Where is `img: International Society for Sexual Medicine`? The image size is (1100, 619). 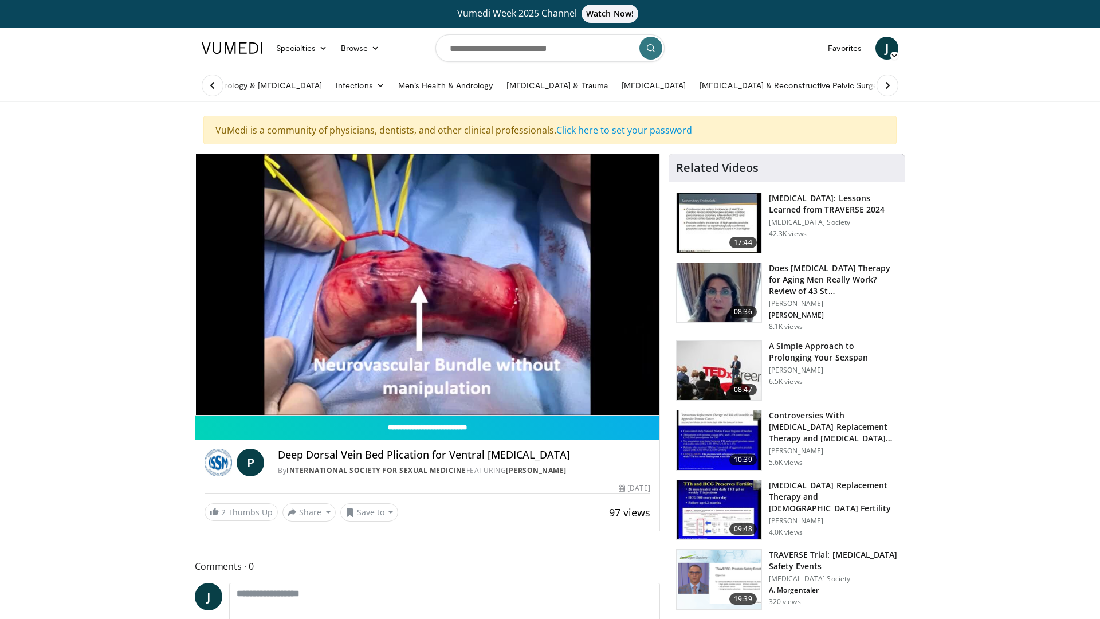
img: International Society for Sexual Medicine is located at coordinates (218, 462).